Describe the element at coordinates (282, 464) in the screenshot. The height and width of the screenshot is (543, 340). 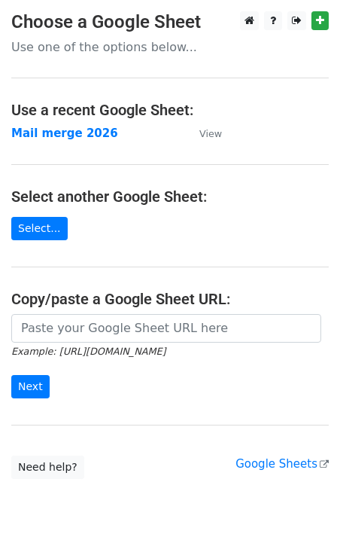
I see `a: Google Sheets` at that location.